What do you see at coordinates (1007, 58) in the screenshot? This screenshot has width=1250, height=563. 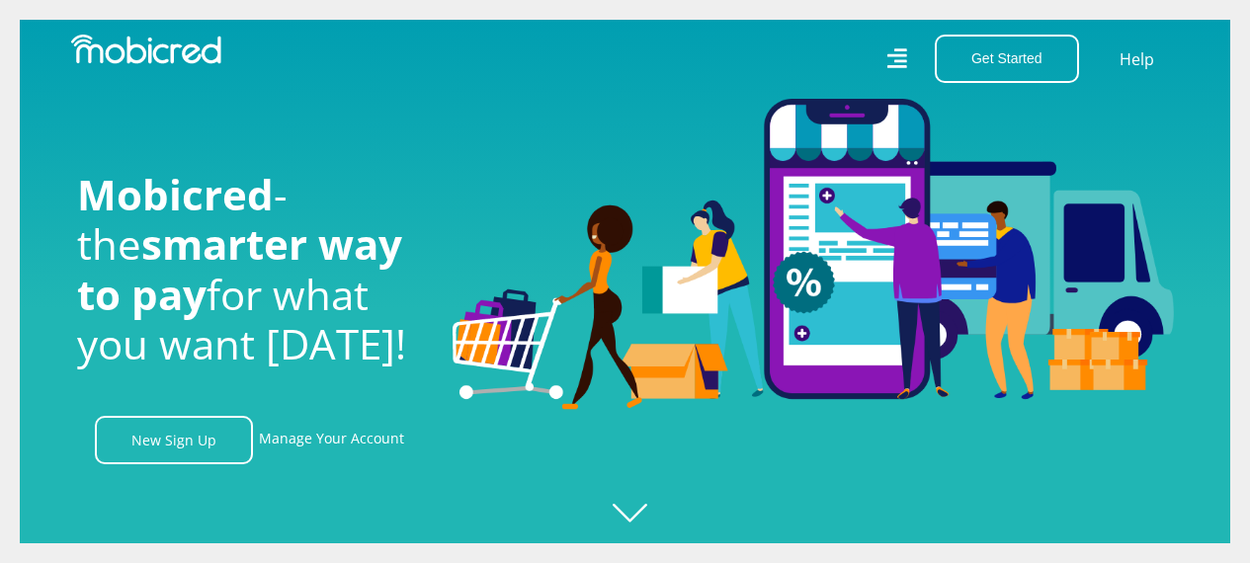 I see `button: Get Started` at bounding box center [1007, 58].